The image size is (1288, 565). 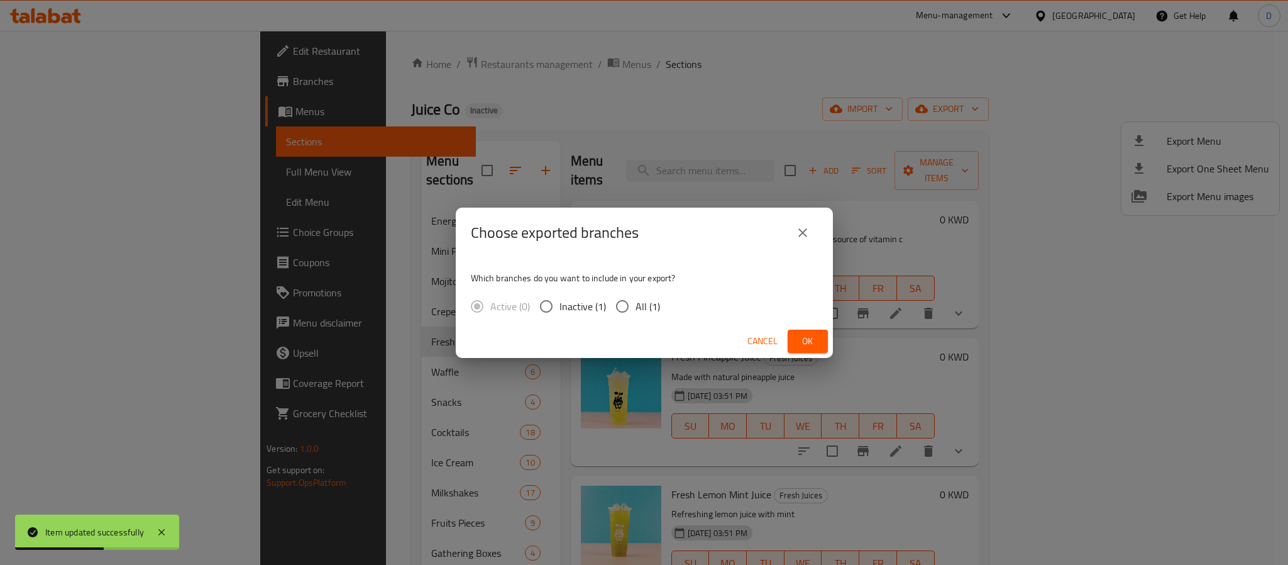 I want to click on span: Active (0), so click(x=510, y=306).